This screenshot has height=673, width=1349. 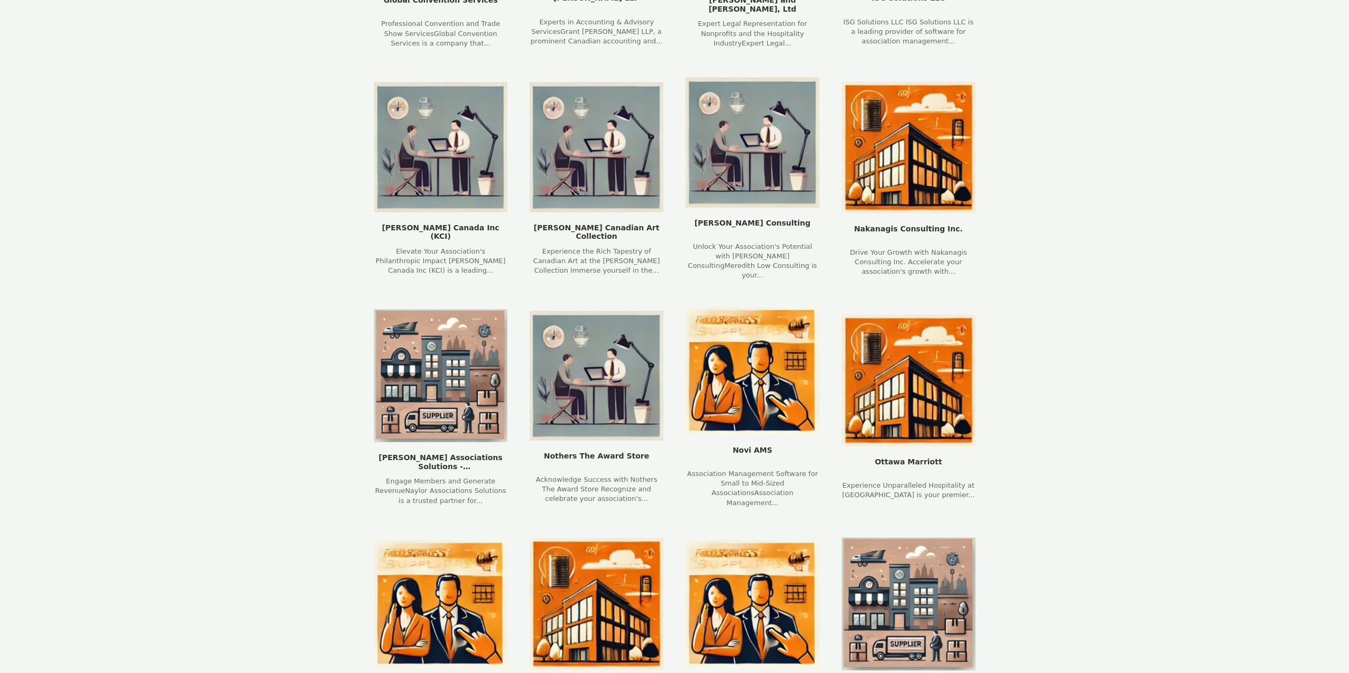 I want to click on img: Nothers The Award Store company logo, so click(x=596, y=375).